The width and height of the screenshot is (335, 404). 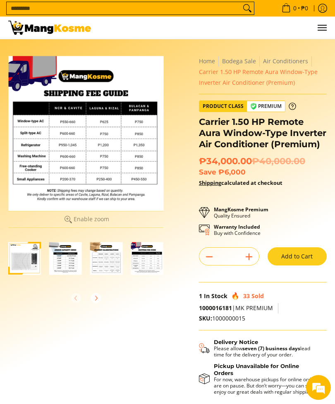 What do you see at coordinates (304, 8) in the screenshot?
I see `span: ₱0` at bounding box center [304, 8].